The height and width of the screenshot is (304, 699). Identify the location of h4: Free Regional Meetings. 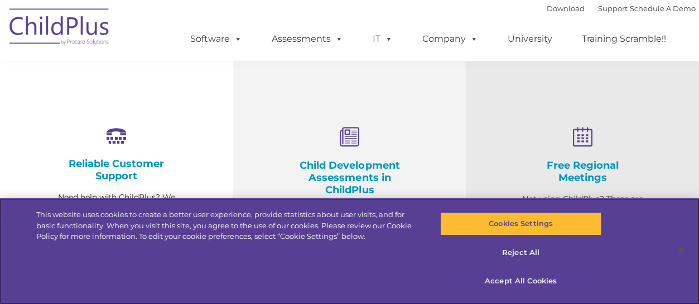
(582, 172).